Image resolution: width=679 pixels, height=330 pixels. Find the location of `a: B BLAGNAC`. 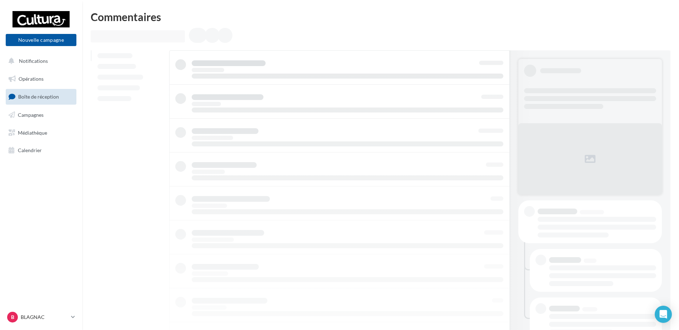

a: B BLAGNAC is located at coordinates (41, 317).